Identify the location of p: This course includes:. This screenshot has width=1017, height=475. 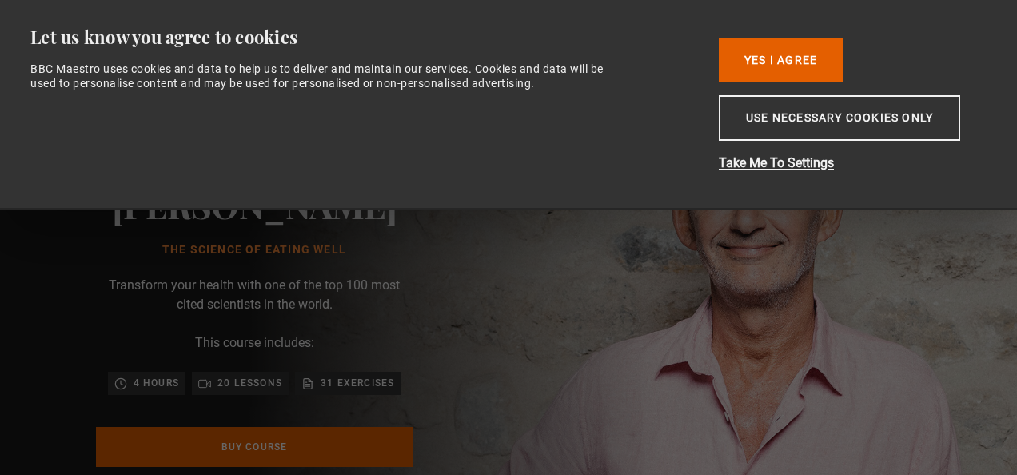
(254, 343).